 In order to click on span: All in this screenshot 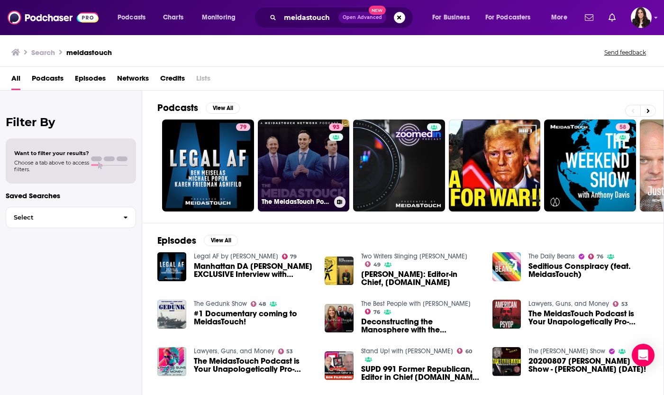, I will do `click(16, 80)`.